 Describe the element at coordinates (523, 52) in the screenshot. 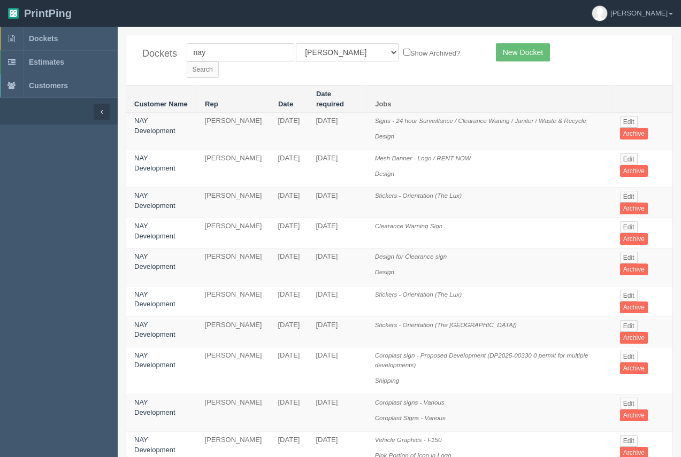

I see `a: New Docket` at that location.